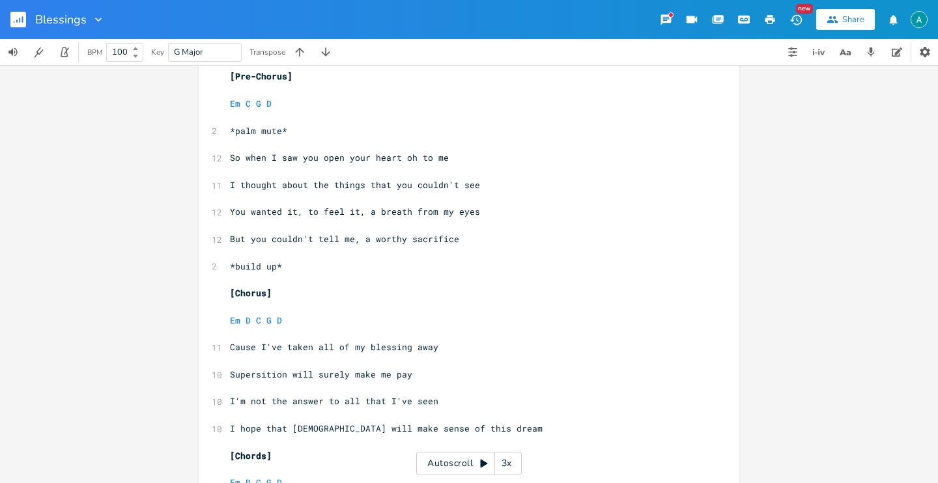 The width and height of the screenshot is (938, 483). Describe the element at coordinates (251, 293) in the screenshot. I see `span: [Chorus]` at that location.